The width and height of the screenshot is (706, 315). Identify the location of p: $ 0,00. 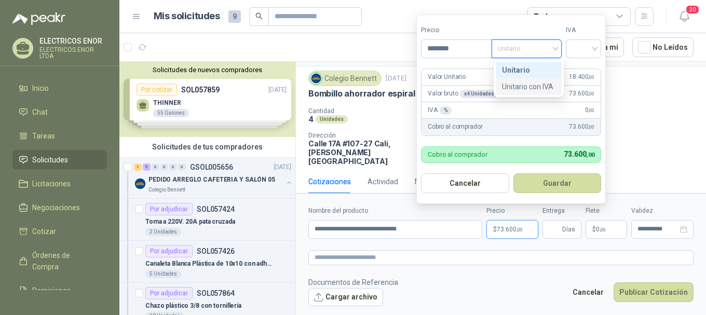
(607, 230).